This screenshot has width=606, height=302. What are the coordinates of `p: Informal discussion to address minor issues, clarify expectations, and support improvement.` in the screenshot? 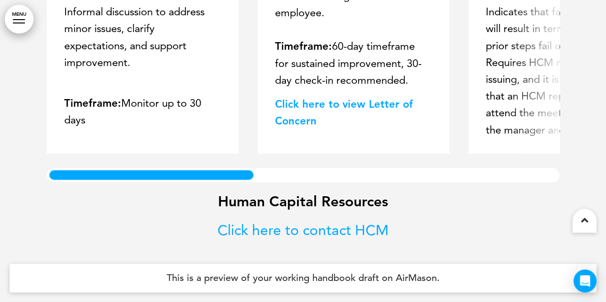 It's located at (141, 37).